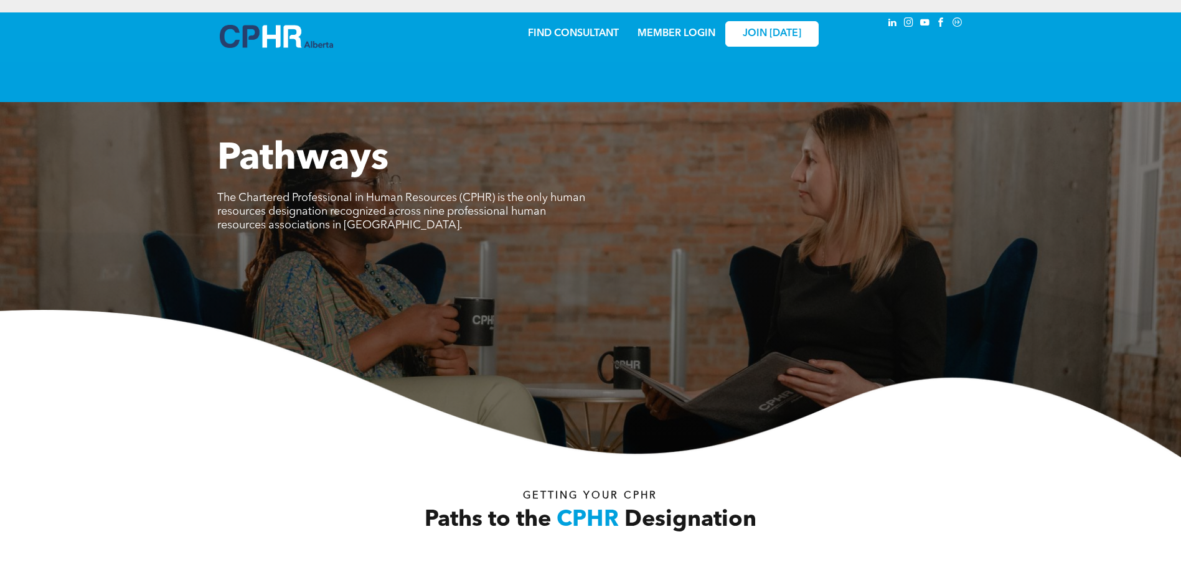  Describe the element at coordinates (588, 521) in the screenshot. I see `span: CPHR` at that location.